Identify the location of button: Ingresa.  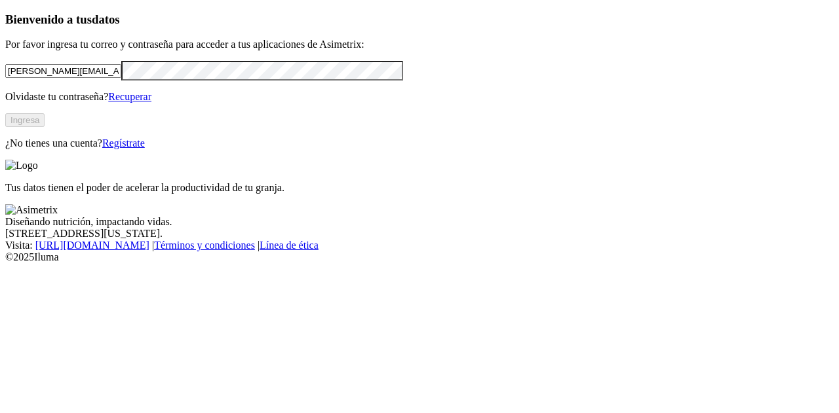
(25, 120).